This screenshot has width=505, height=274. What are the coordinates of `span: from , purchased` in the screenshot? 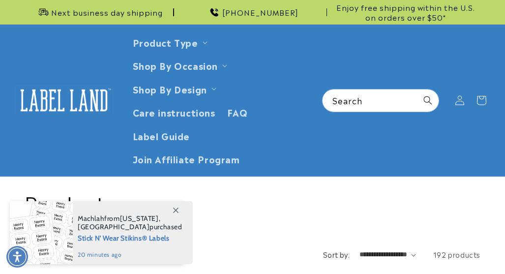 It's located at (130, 223).